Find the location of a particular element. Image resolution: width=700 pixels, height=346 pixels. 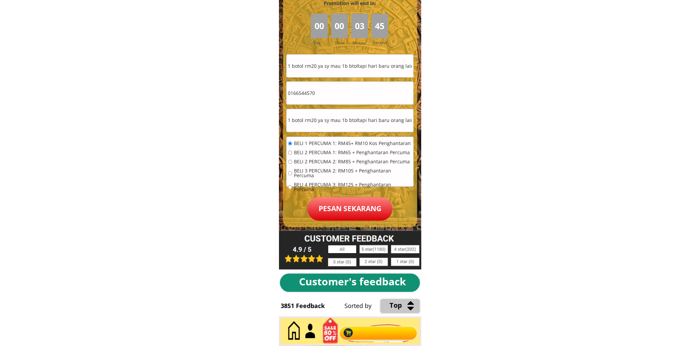

input: Telefon is located at coordinates (350, 93).